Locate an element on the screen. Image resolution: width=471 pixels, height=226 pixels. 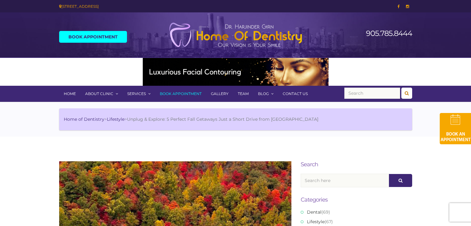
a: 905.785.8444 is located at coordinates (389, 33).